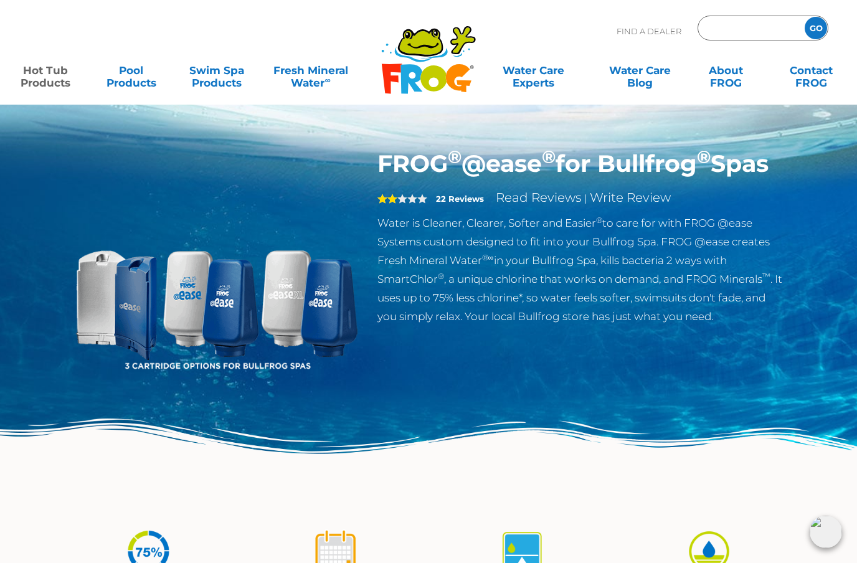 The height and width of the screenshot is (563, 857). Describe the element at coordinates (216, 292) in the screenshot. I see `img: bullfrog-product-hero.png` at that location.